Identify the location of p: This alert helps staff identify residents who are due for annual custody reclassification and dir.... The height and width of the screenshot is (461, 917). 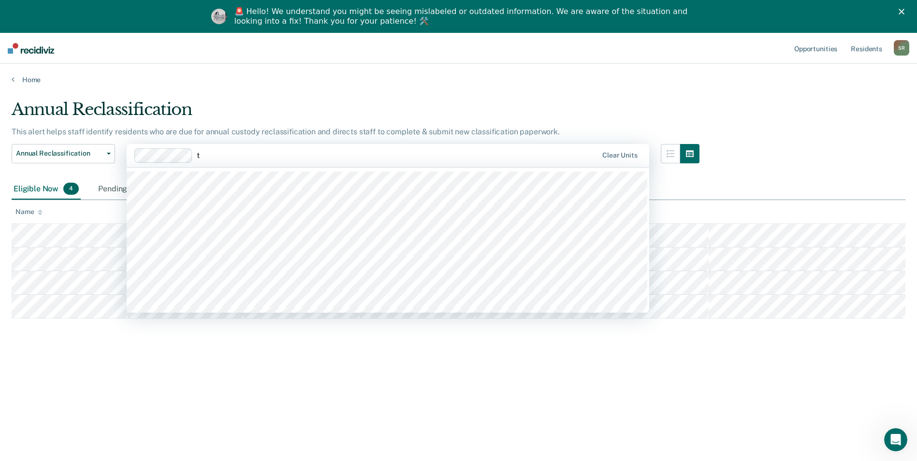
(286, 131).